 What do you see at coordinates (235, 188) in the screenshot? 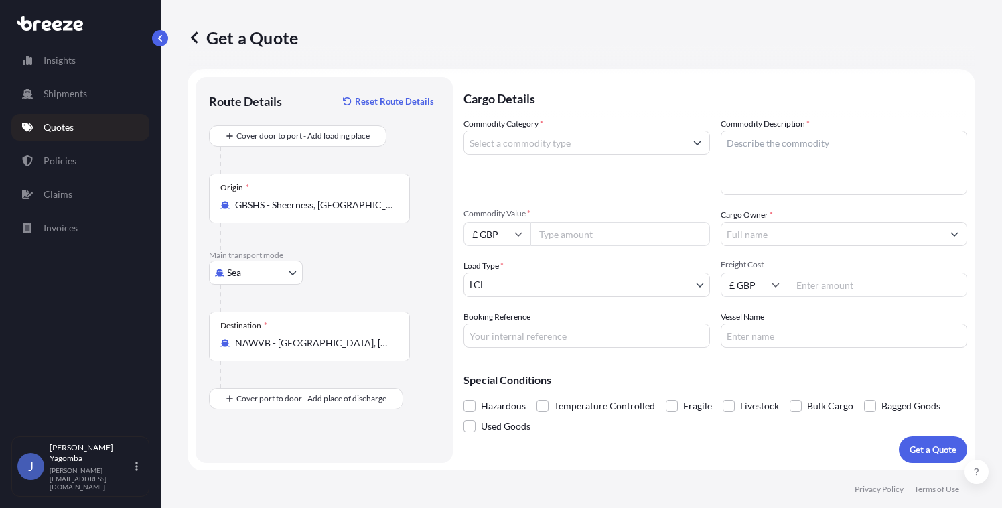
I see `div: Origin` at bounding box center [235, 188].